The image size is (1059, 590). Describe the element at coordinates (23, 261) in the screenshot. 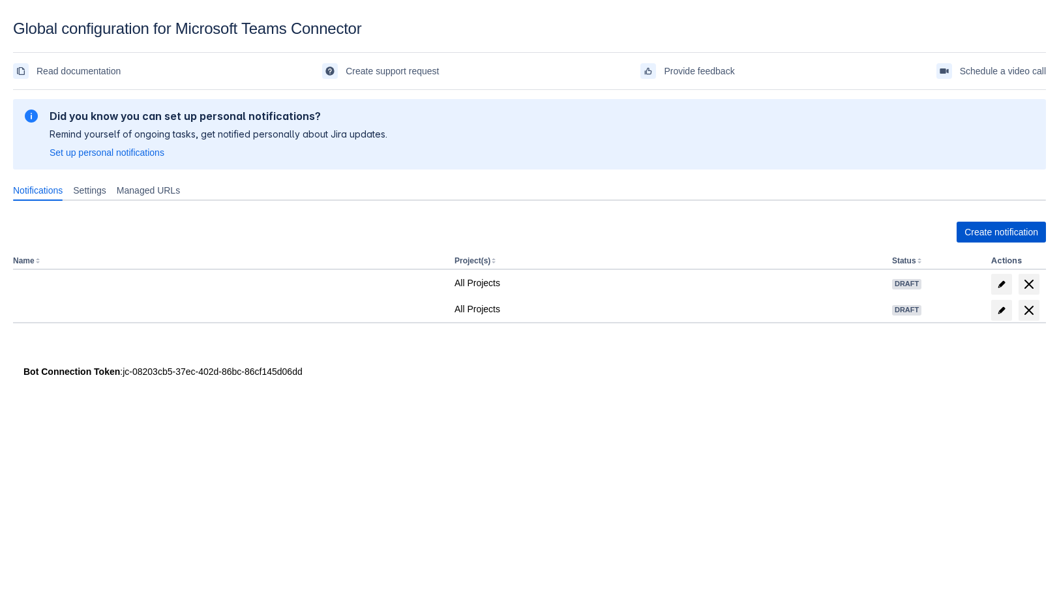

I see `button: Name` at that location.